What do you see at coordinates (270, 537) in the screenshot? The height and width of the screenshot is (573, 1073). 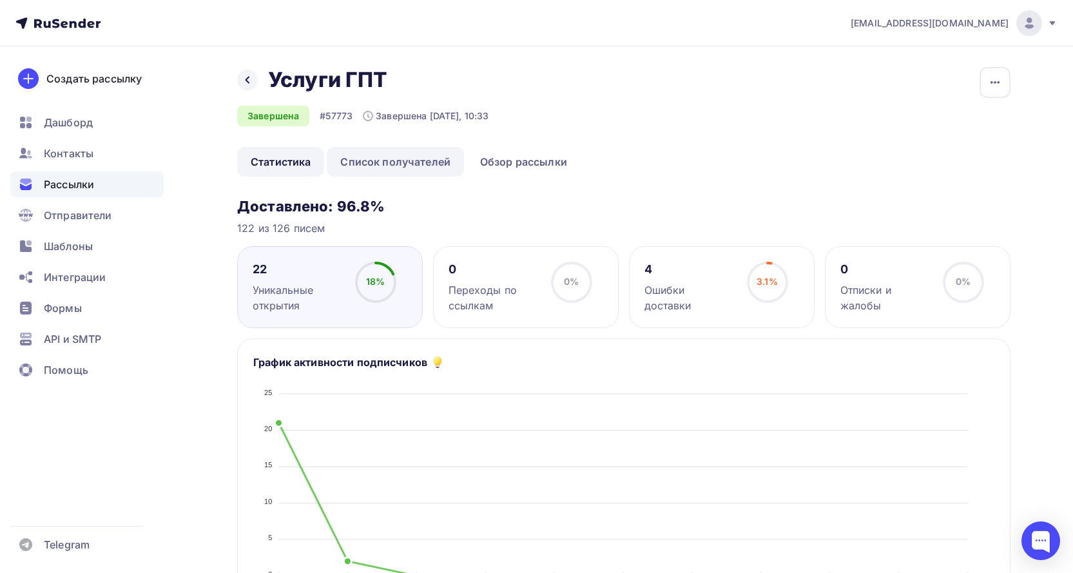 I see `tspan: 5` at bounding box center [270, 537].